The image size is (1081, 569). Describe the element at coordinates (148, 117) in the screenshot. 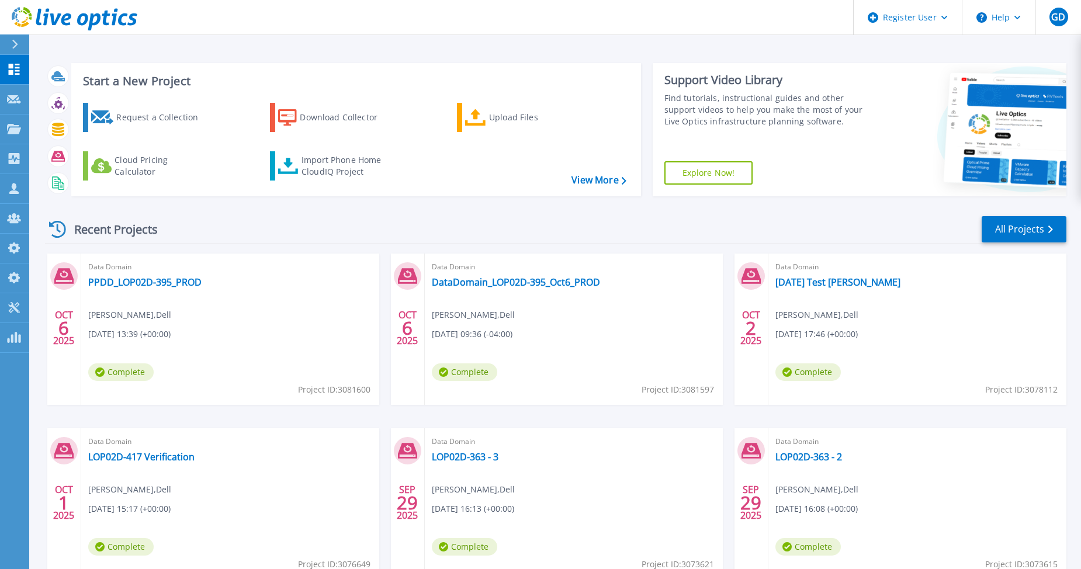

I see `a: Request a Collection` at that location.